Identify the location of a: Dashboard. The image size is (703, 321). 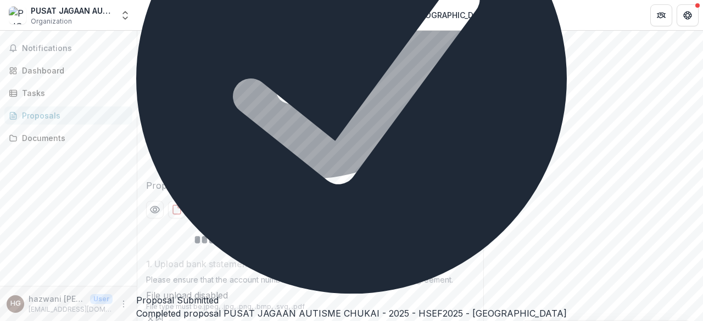
(68, 70).